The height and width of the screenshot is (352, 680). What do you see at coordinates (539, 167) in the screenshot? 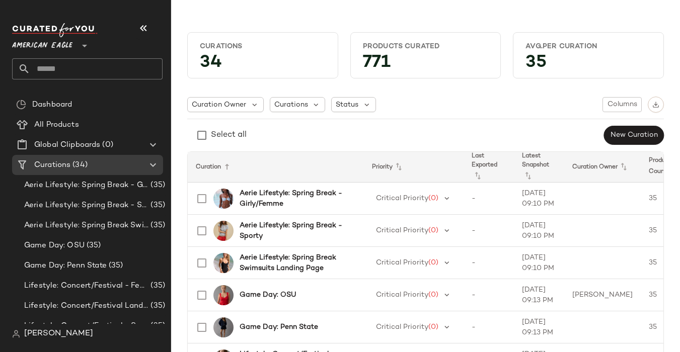
I see `th: Latest Snapshot` at bounding box center [539, 167].